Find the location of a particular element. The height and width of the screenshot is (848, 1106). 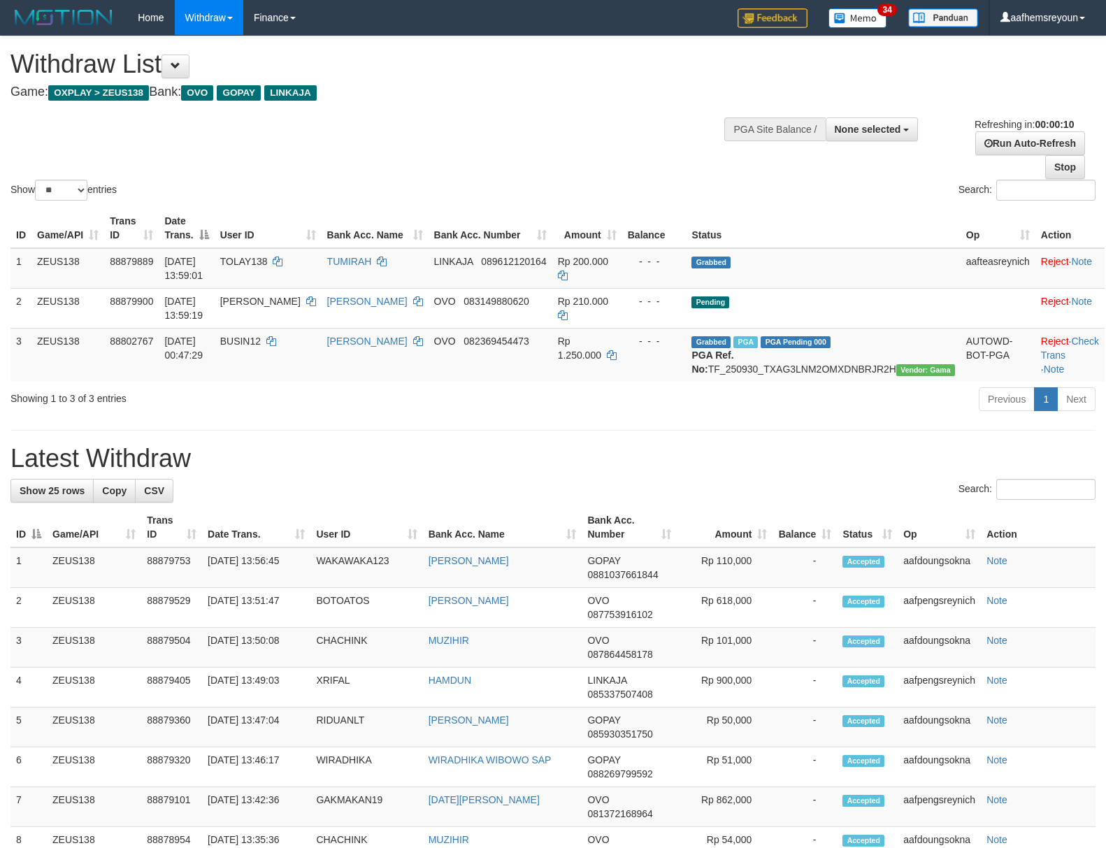

span: 88879889 is located at coordinates (131, 261).